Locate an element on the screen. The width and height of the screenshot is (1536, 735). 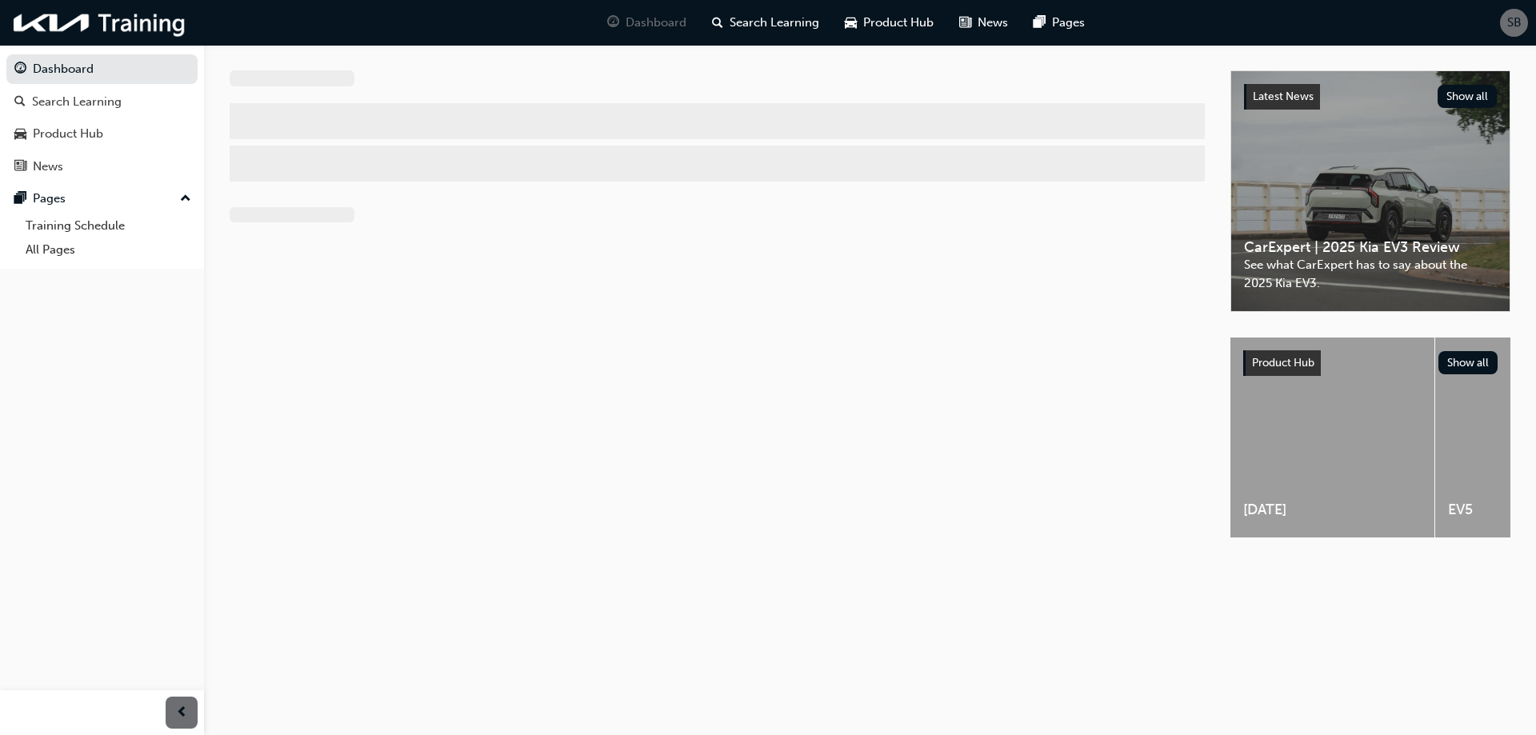
a: Dashboard is located at coordinates (102, 69).